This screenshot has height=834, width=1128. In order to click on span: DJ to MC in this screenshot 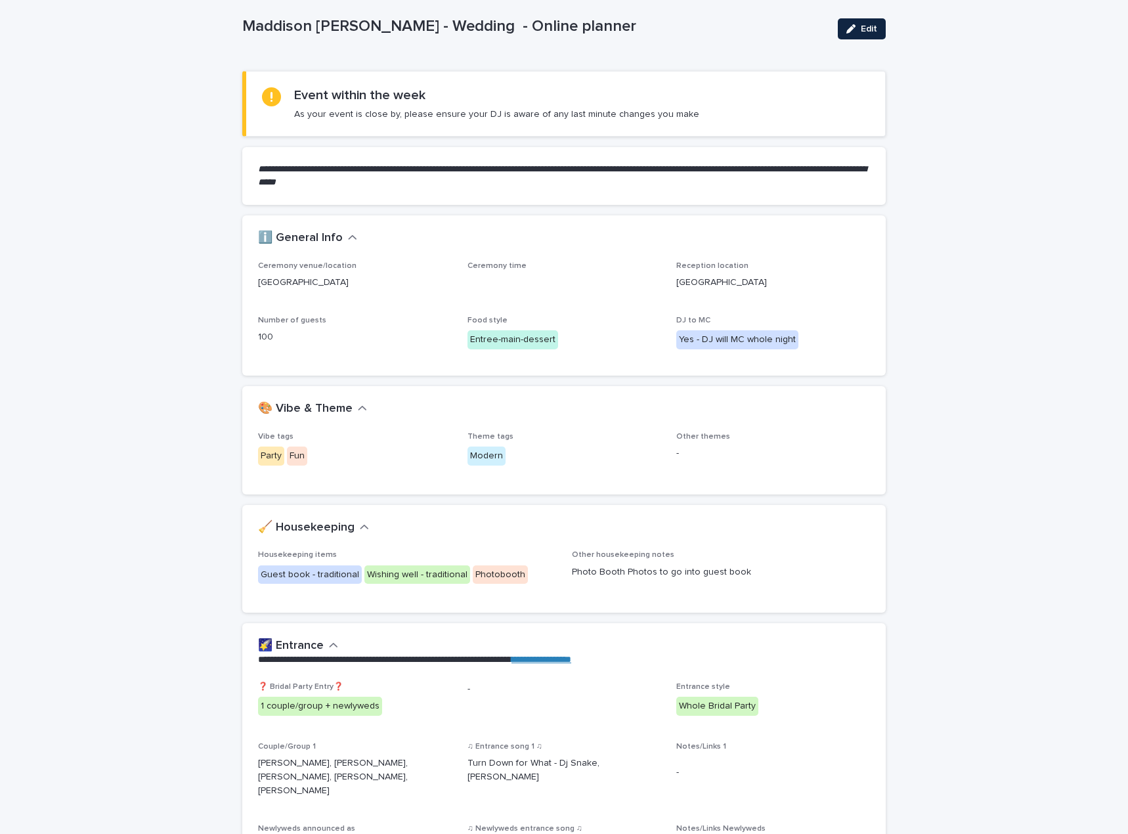, I will do `click(693, 320)`.